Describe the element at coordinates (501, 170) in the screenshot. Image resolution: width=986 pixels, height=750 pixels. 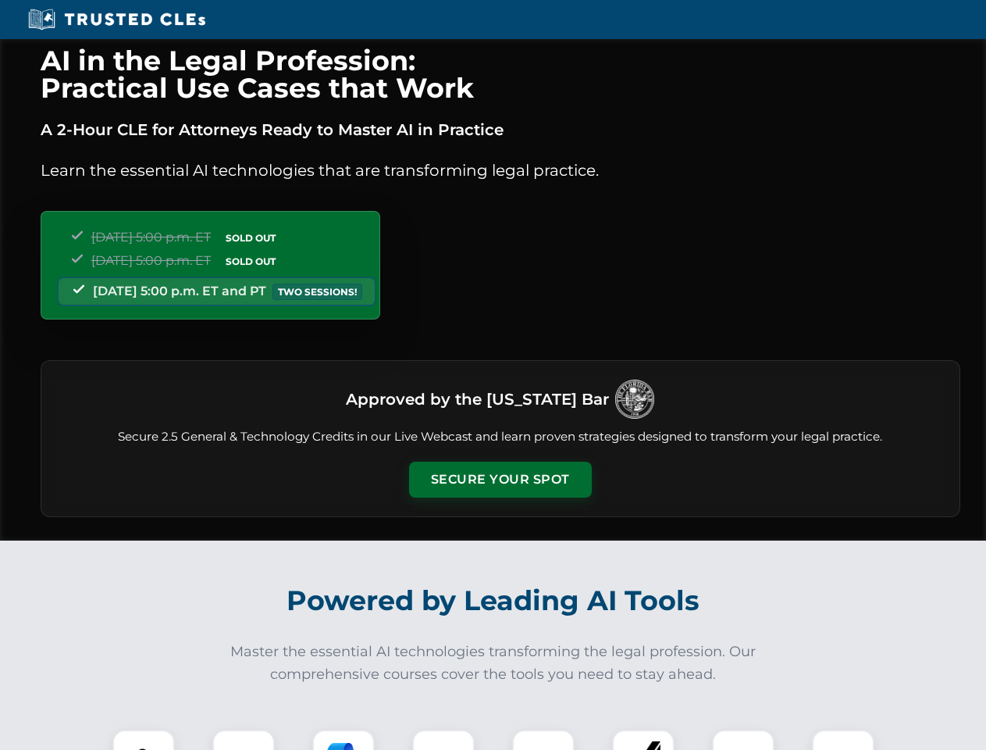
I see `p: Learn the essential AI technologies that are transforming legal practice.` at that location.